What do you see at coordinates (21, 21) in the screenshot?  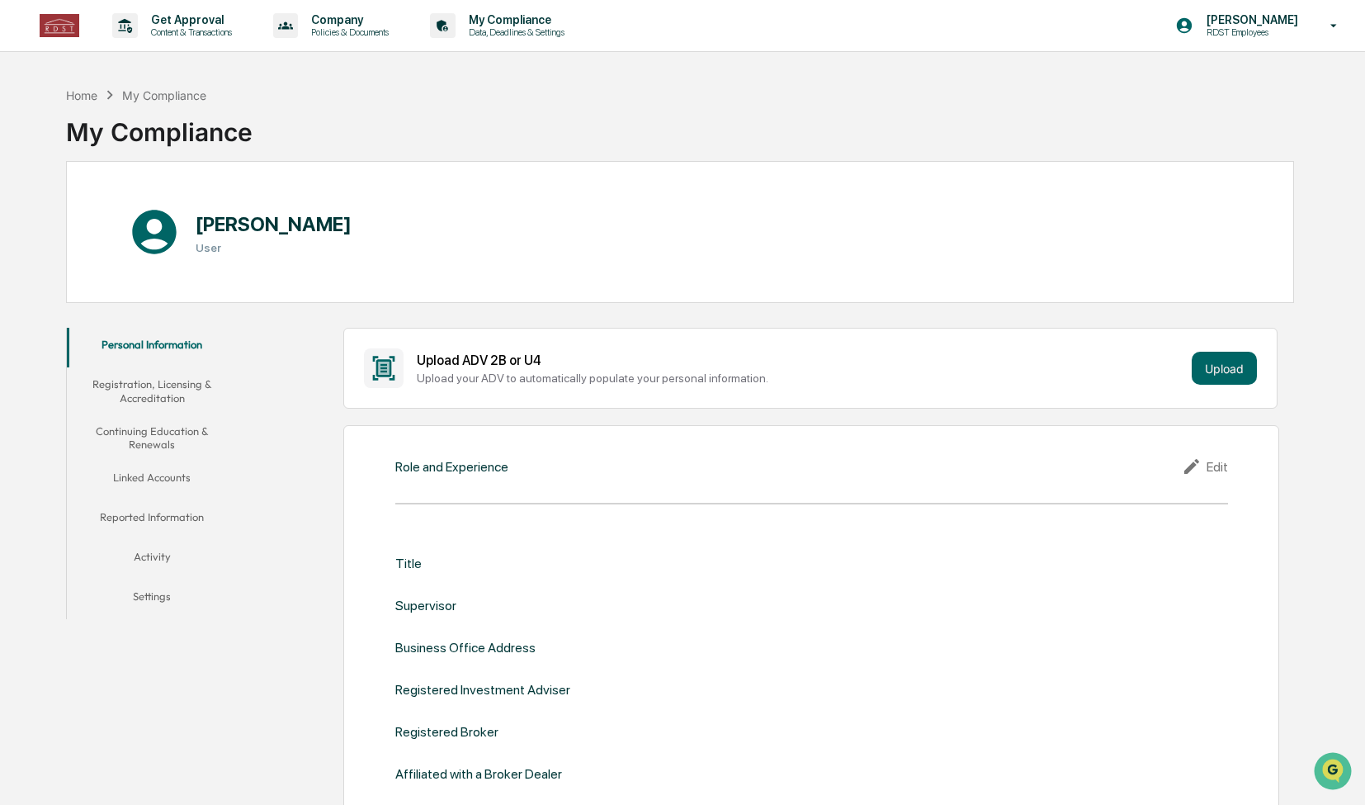 I see `button: Open customer support` at bounding box center [21, 21].